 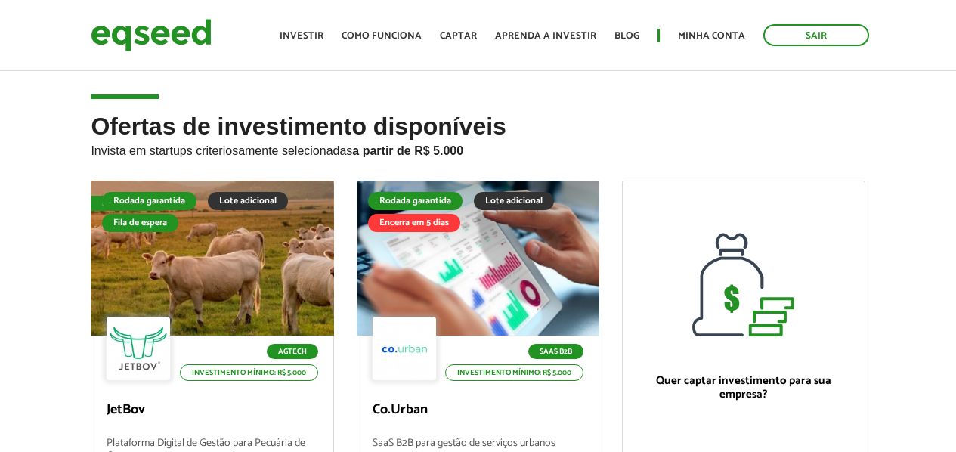 What do you see at coordinates (381, 36) in the screenshot?
I see `a: Como funciona` at bounding box center [381, 36].